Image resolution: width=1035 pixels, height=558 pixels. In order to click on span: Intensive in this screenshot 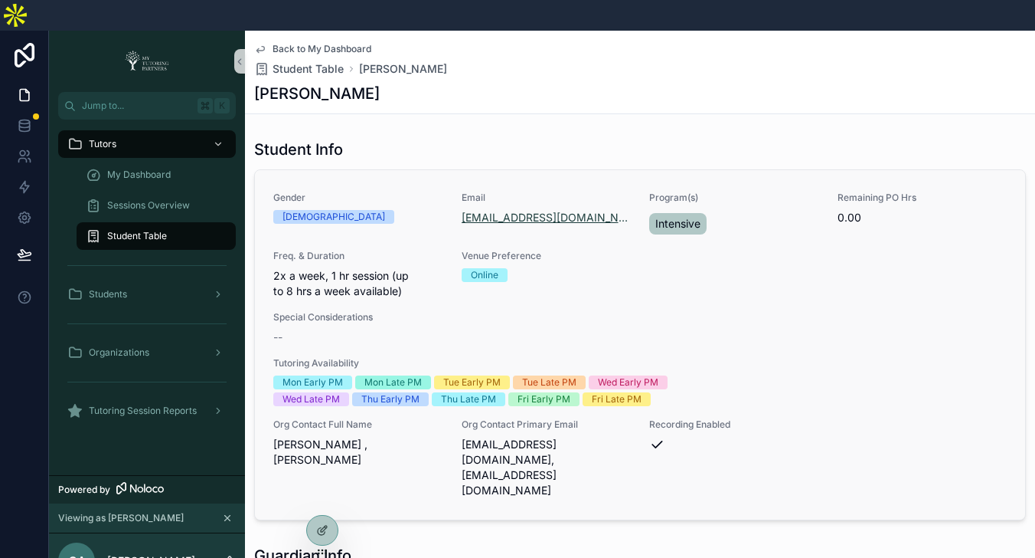, I will do `click(678, 224)`.